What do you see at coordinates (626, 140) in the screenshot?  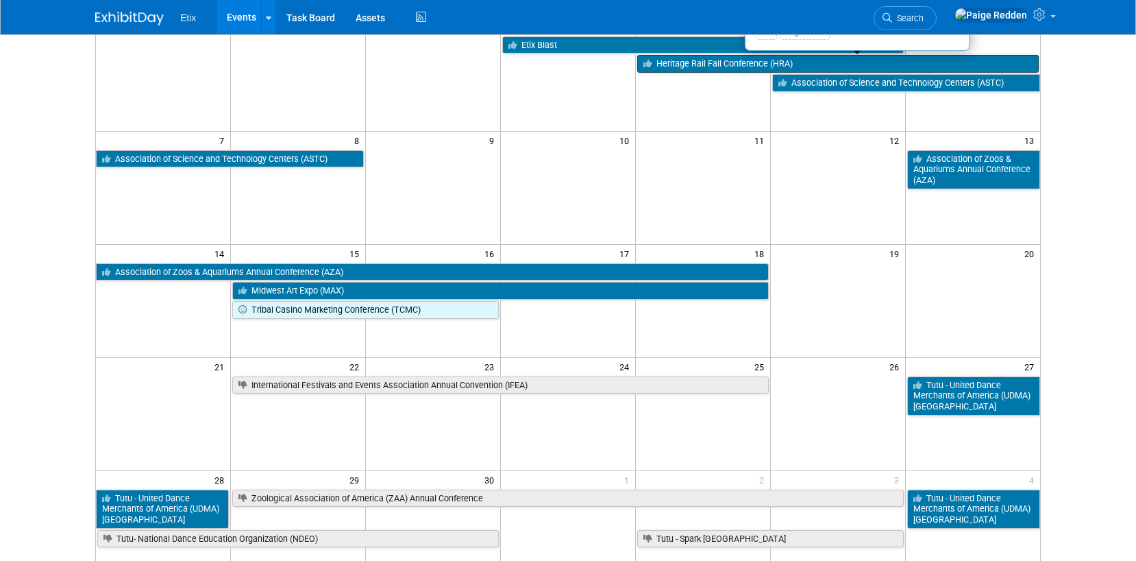 I see `span: 10` at bounding box center [626, 140].